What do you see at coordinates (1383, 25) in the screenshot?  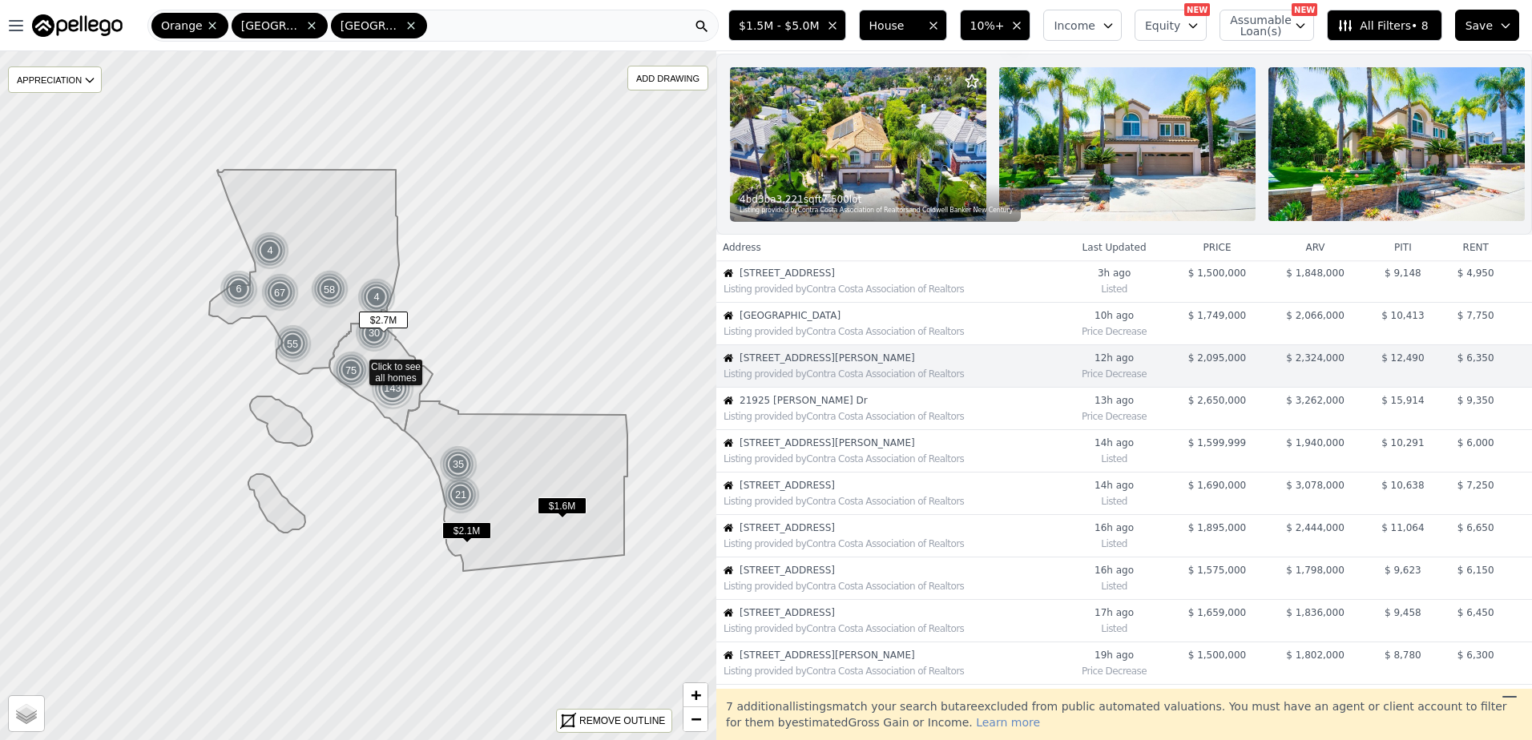 I see `button: All Filters• 8` at bounding box center [1383, 25].